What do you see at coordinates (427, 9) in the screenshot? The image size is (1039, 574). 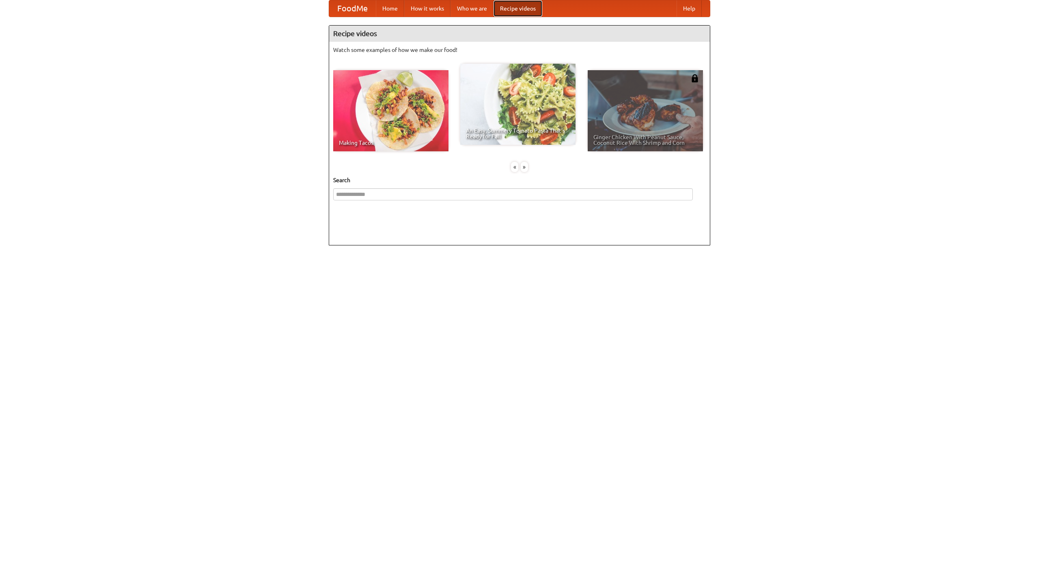 I see `a: How it works` at bounding box center [427, 9].